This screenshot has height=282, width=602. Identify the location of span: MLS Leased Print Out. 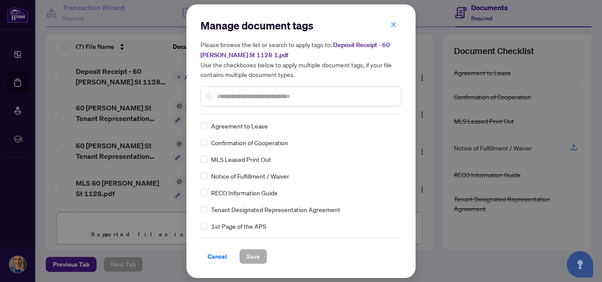
(241, 160).